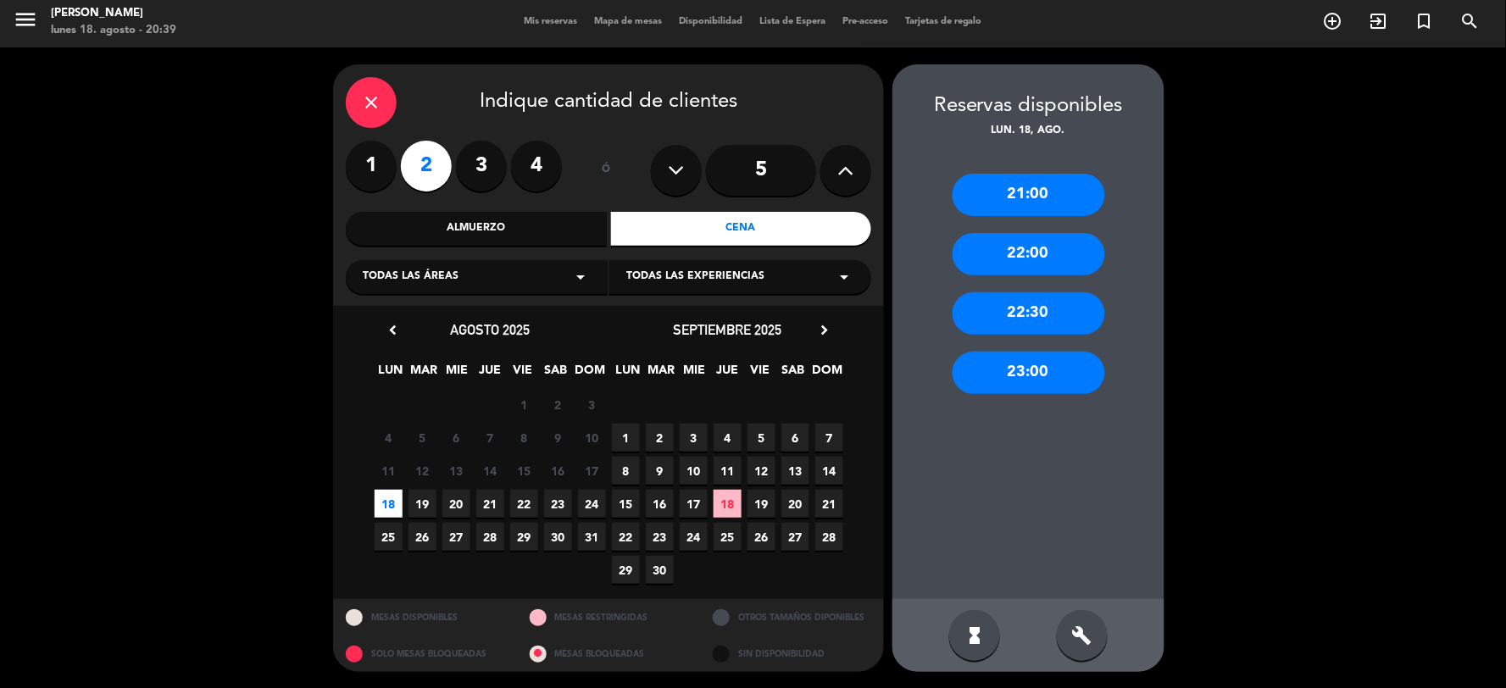  What do you see at coordinates (1029, 314) in the screenshot?
I see `div: 22:30` at bounding box center [1029, 314].